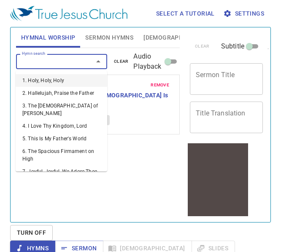  What do you see at coordinates (61, 171) in the screenshot?
I see `li: 7. Joyful, Joyful, We Adore Thee` at bounding box center [61, 171].